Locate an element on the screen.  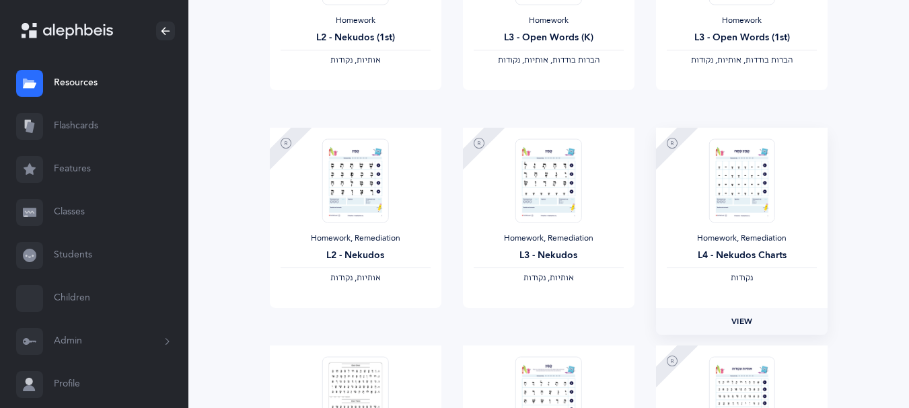
span: View is located at coordinates (742, 321).